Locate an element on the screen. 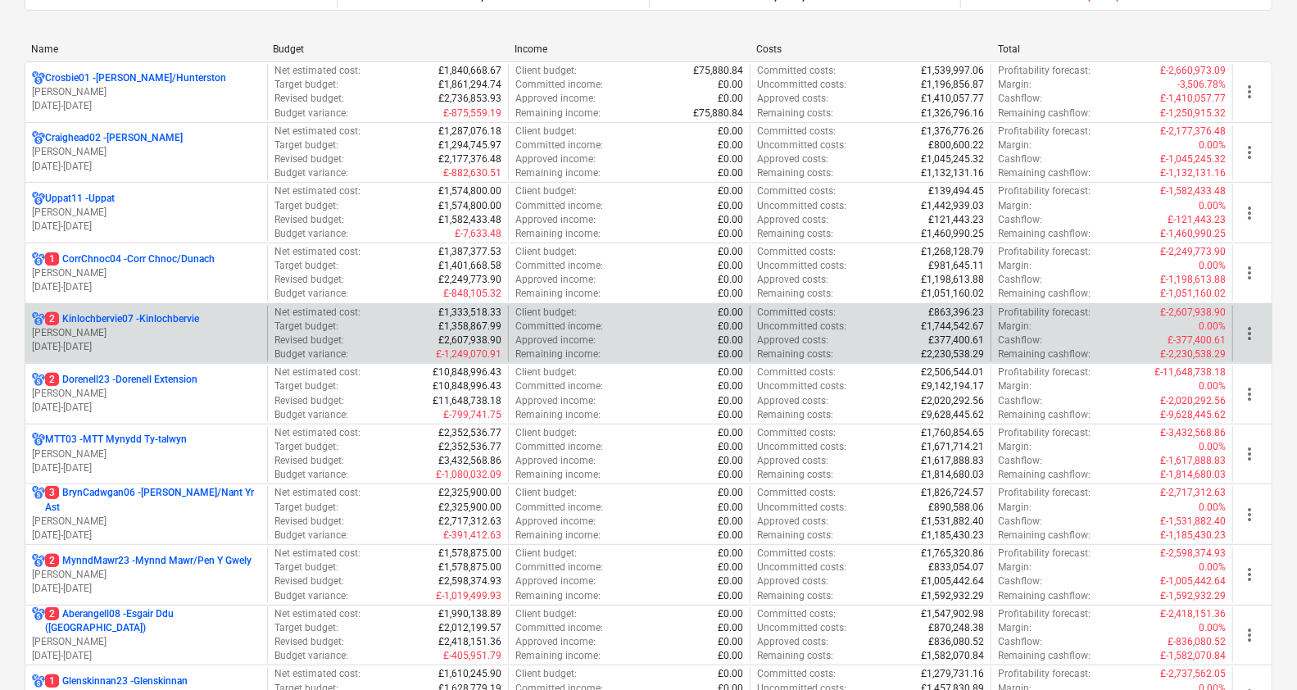 The width and height of the screenshot is (1297, 690). p: £-7,633.48 is located at coordinates (478, 234).